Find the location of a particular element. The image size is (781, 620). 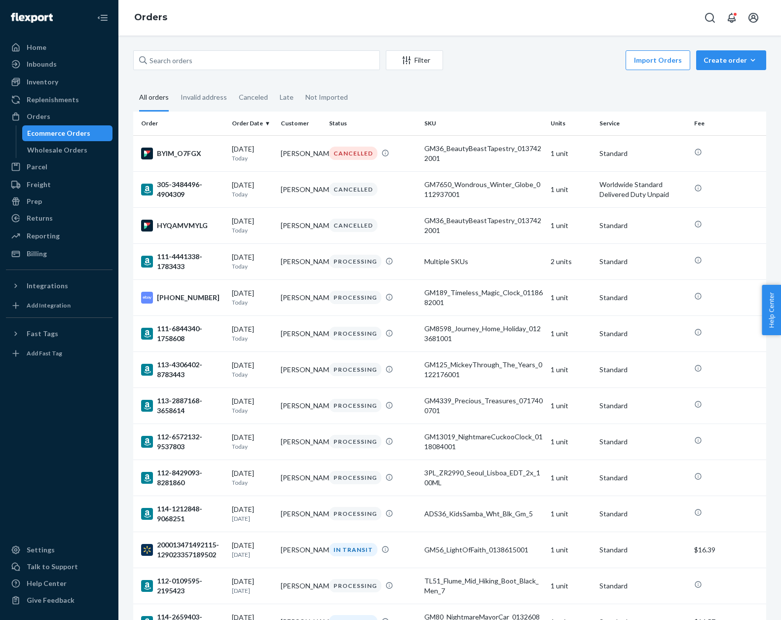

a: Add Integration is located at coordinates (59, 305).